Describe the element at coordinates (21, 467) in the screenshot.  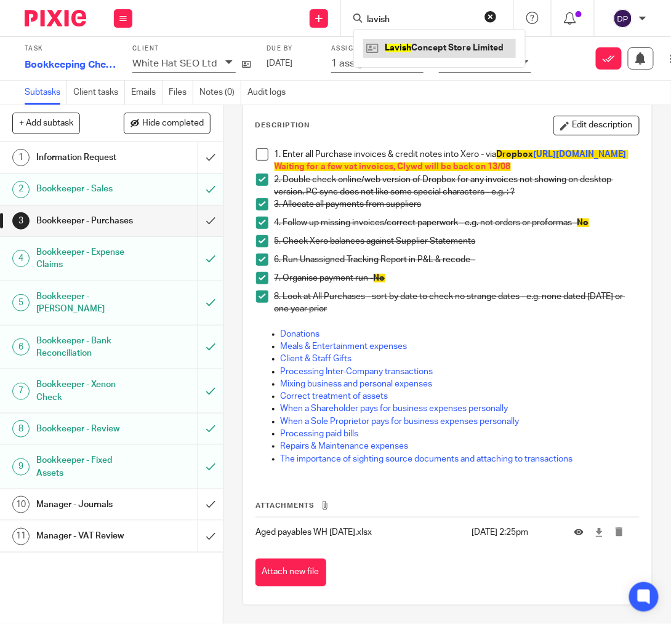
I see `div: 9` at that location.